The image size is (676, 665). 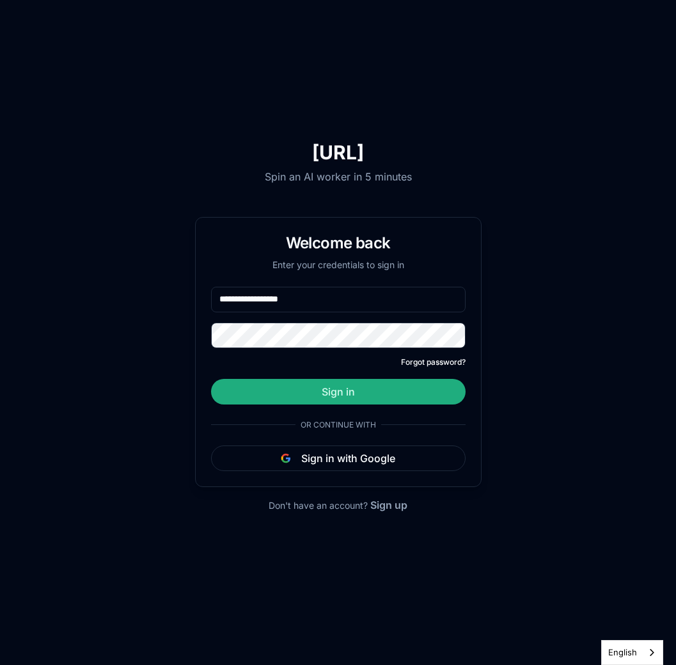 I want to click on p: Enter your credentials to sign in, so click(x=338, y=265).